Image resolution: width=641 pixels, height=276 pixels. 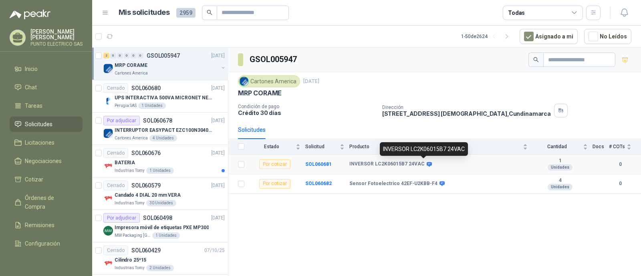 What do you see at coordinates (393, 184) in the screenshot?
I see `b: Sensor Fotoelectrico 42EF-U2KBB-F4` at bounding box center [393, 184].